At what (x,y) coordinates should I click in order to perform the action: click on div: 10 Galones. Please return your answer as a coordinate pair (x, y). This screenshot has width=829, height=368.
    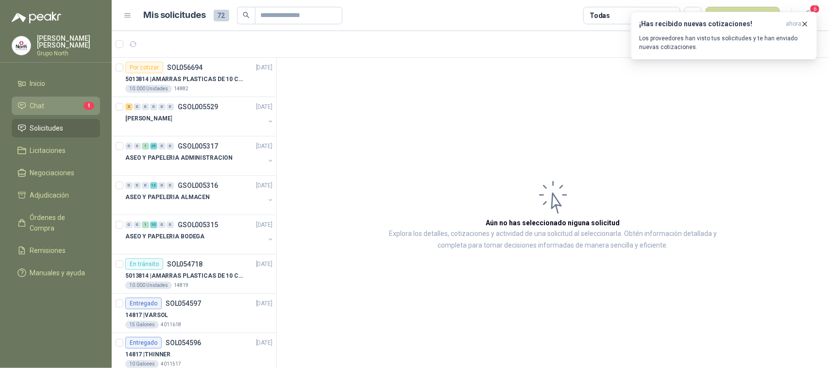
    Looking at the image, I should click on (142, 364).